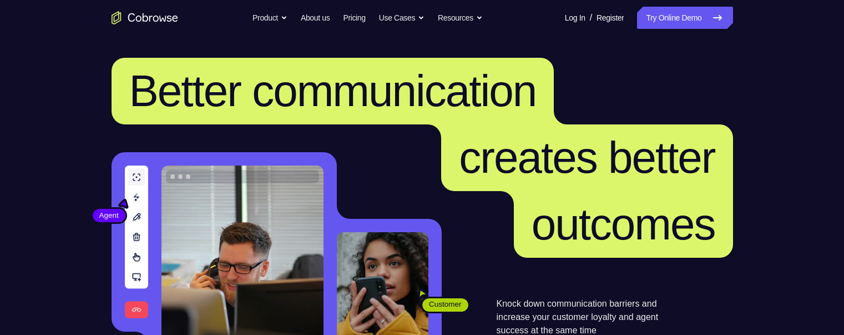  Describe the element at coordinates (575, 18) in the screenshot. I see `a: Log In` at that location.